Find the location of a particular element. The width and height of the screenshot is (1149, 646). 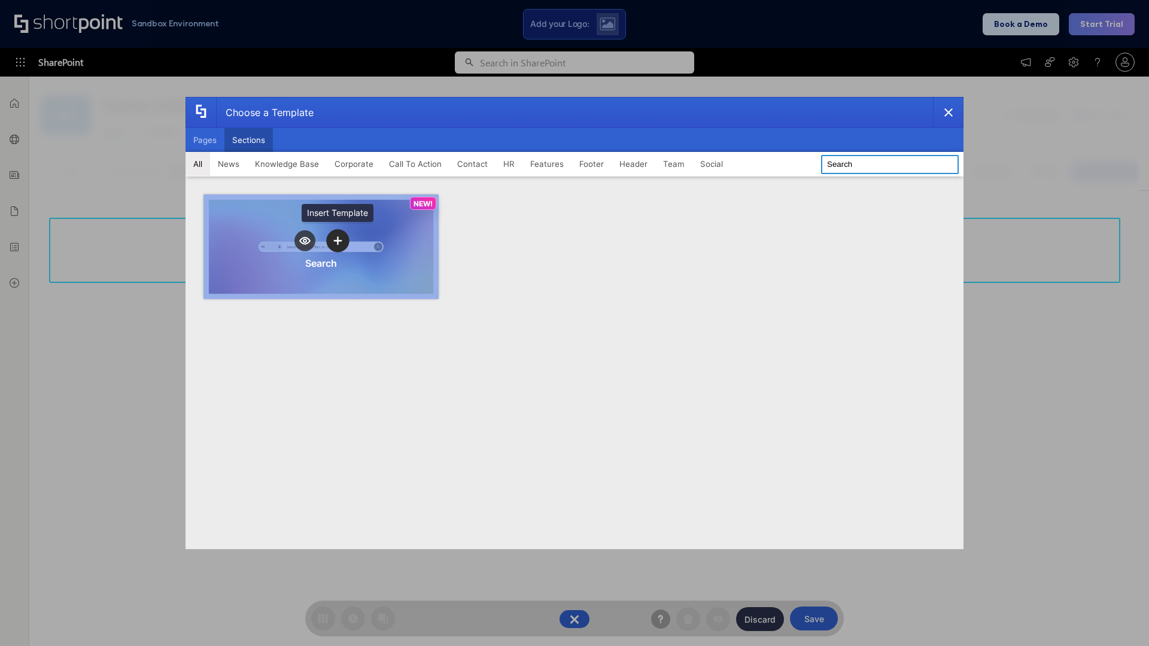

button: Contact is located at coordinates (472, 164).